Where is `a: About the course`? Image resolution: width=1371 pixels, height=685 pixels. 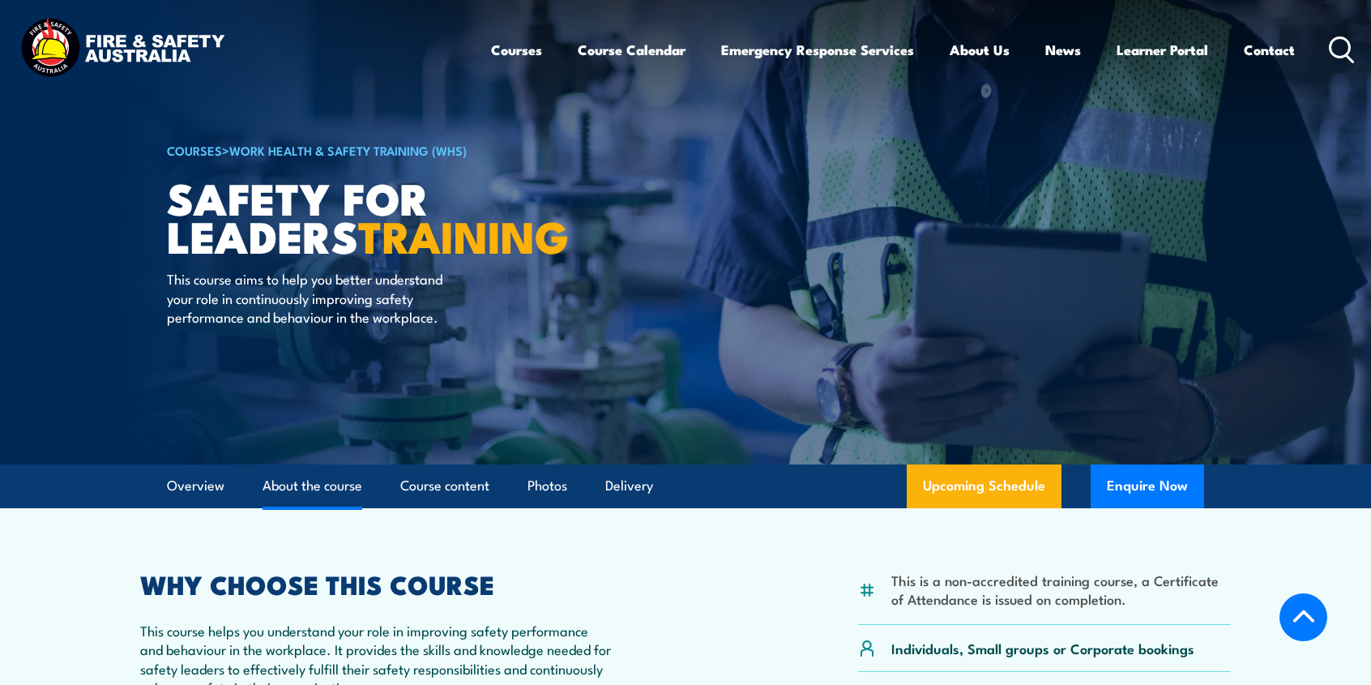
a: About the course is located at coordinates (312, 485).